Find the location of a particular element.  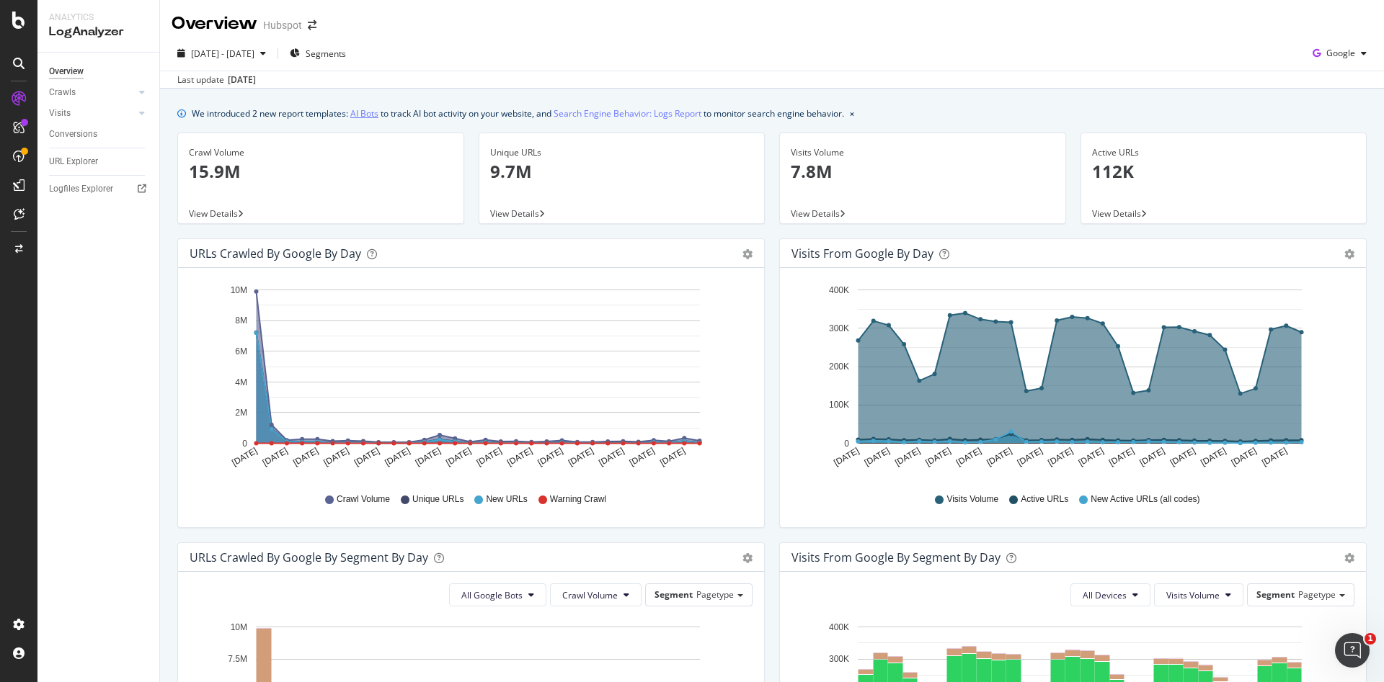

span: Active URLs is located at coordinates (1044, 499).